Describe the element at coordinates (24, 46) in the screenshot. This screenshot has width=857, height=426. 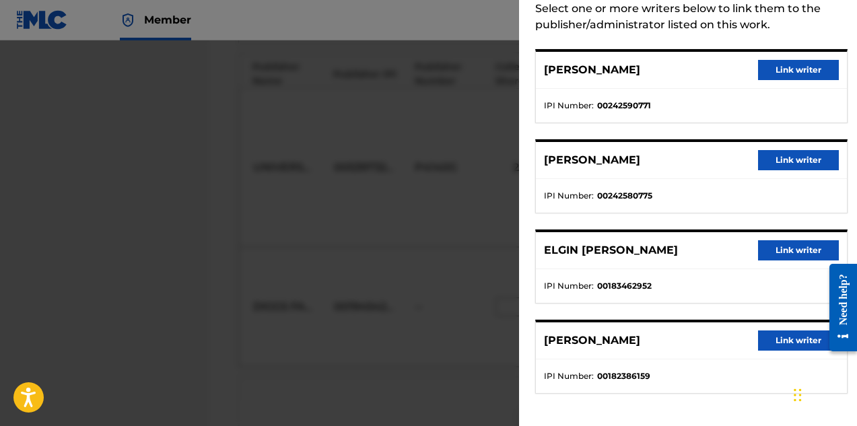
I see `div: Need help?` at that location.